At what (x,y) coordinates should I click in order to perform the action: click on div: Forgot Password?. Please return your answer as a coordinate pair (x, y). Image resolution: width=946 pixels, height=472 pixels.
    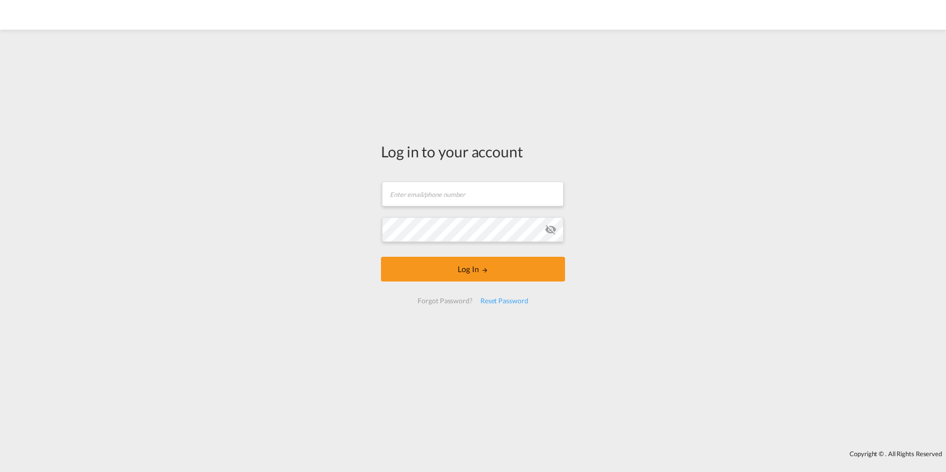
    Looking at the image, I should click on (445, 301).